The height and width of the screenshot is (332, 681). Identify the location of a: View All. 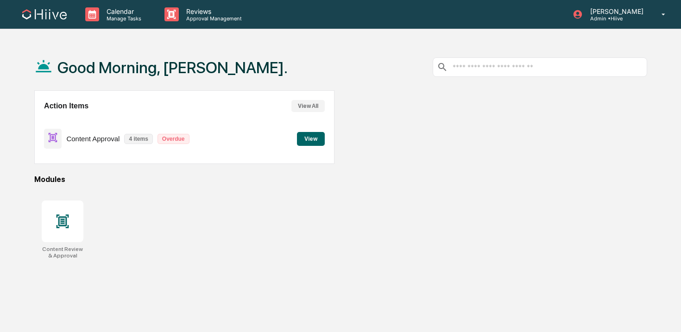
(308, 106).